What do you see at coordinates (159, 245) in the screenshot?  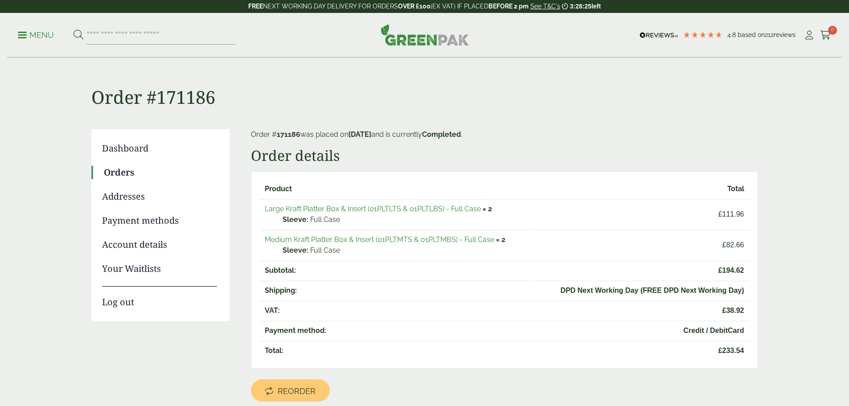 I see `a: Account details` at bounding box center [159, 245].